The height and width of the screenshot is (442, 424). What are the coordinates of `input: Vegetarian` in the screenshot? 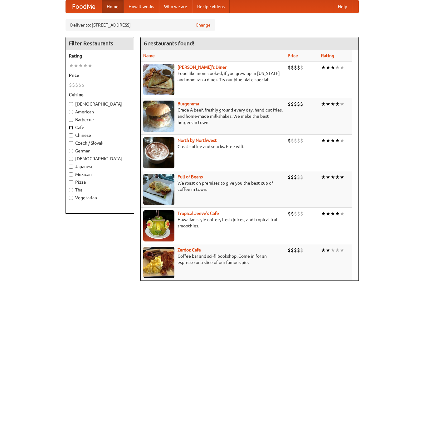 It's located at (71, 198).